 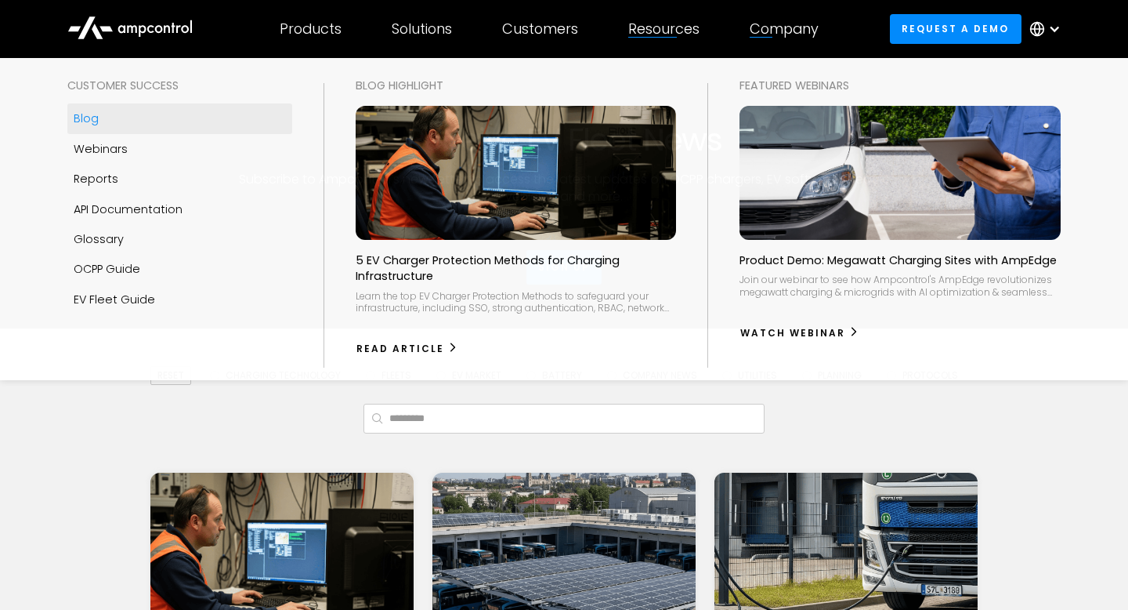 I want to click on div: Customer success, so click(x=179, y=85).